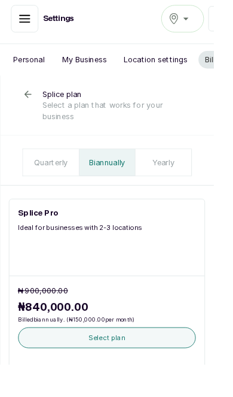 The image size is (233, 397). I want to click on button: Select plan, so click(117, 368).